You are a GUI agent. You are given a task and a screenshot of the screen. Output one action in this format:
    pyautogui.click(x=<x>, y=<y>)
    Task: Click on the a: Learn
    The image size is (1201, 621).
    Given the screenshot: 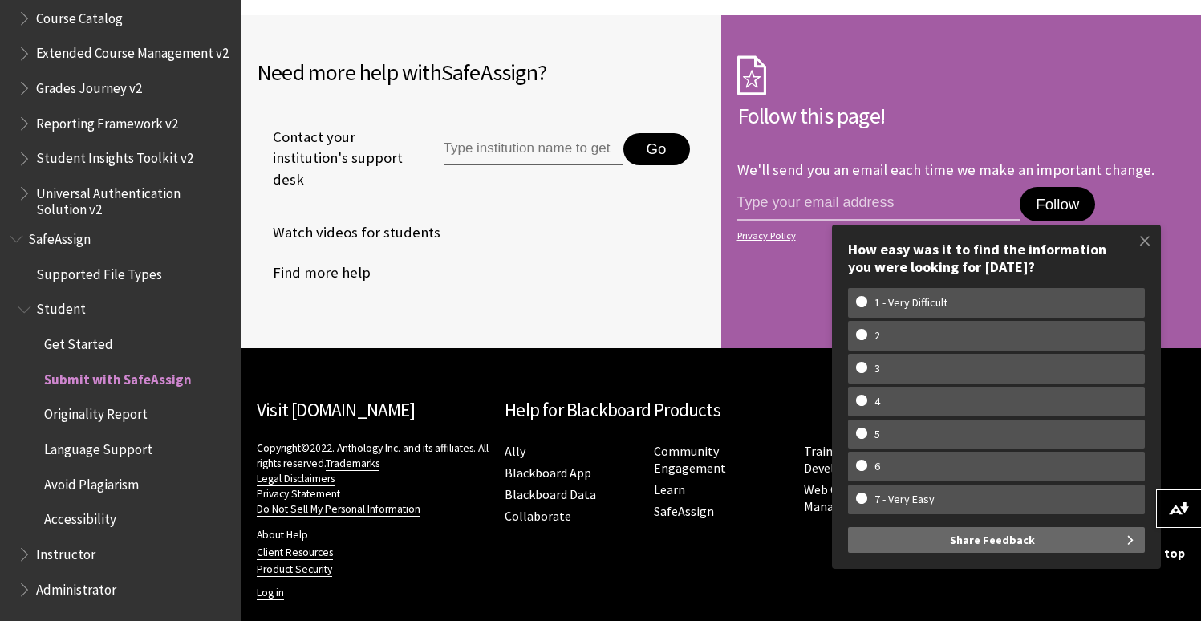 What is the action you would take?
    pyautogui.click(x=669, y=489)
    